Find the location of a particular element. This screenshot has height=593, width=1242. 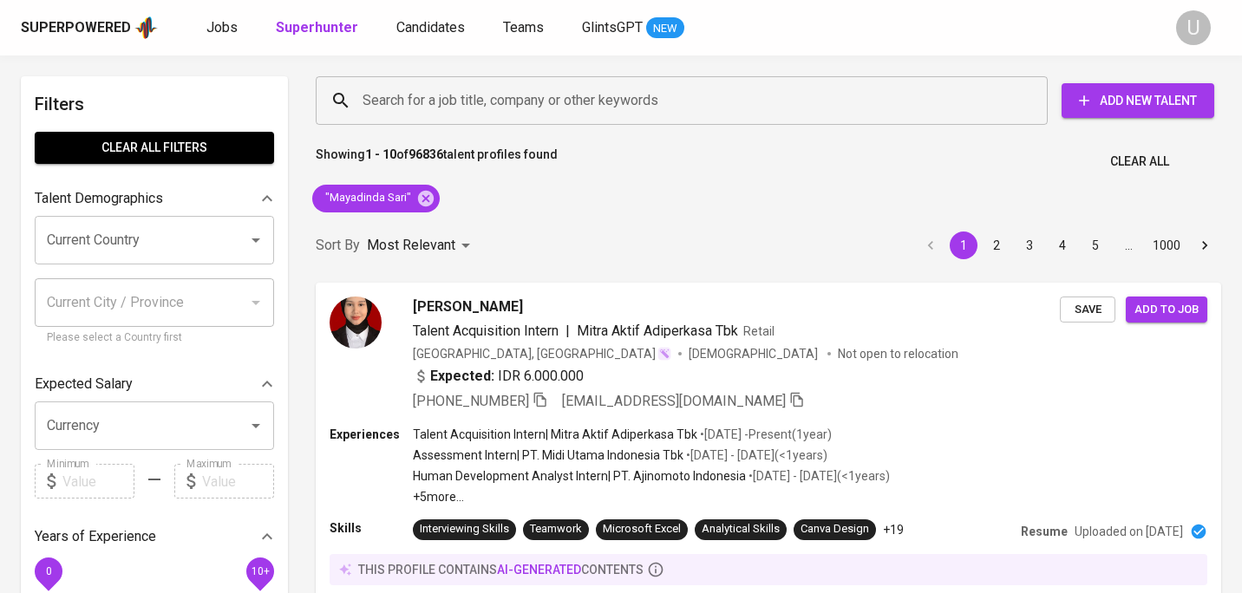

div: Expected Salary is located at coordinates (154, 384).